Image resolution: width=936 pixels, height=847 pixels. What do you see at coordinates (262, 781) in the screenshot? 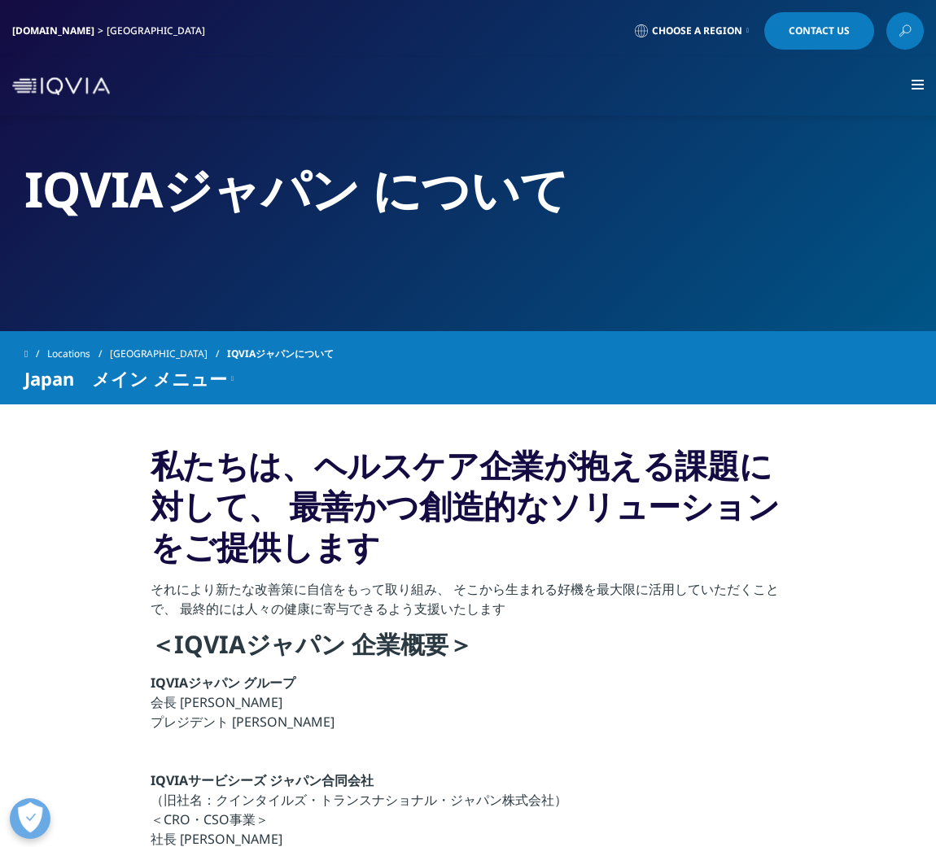
I see `strong: IQVIAサービシーズ ジャパン合同会社` at bounding box center [262, 781].